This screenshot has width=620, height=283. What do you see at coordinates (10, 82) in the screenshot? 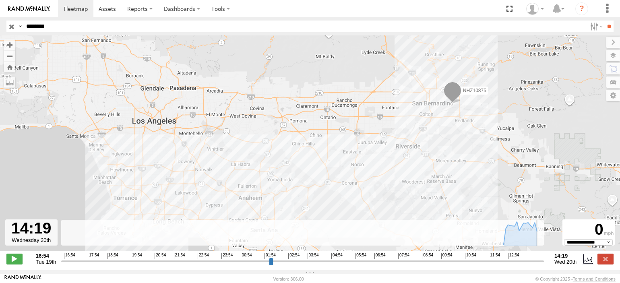
I see `label: Measure` at bounding box center [10, 82].